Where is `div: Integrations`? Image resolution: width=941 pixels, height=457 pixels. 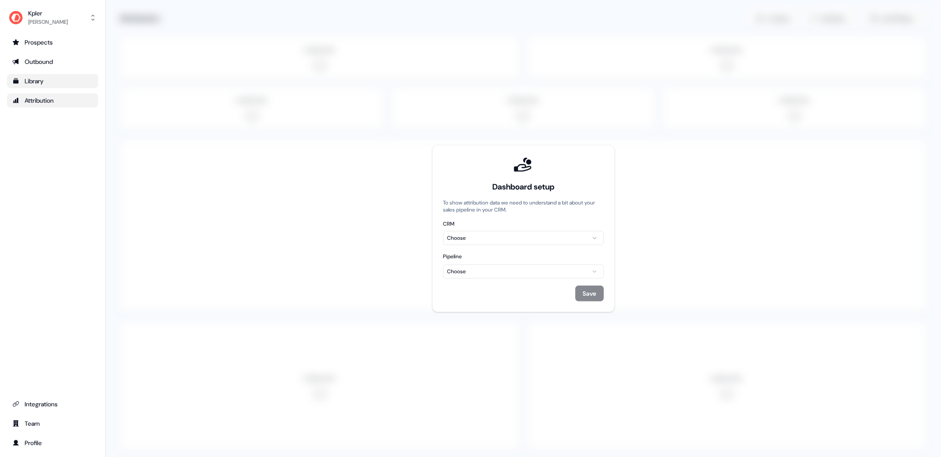 div: Integrations is located at coordinates (52, 404).